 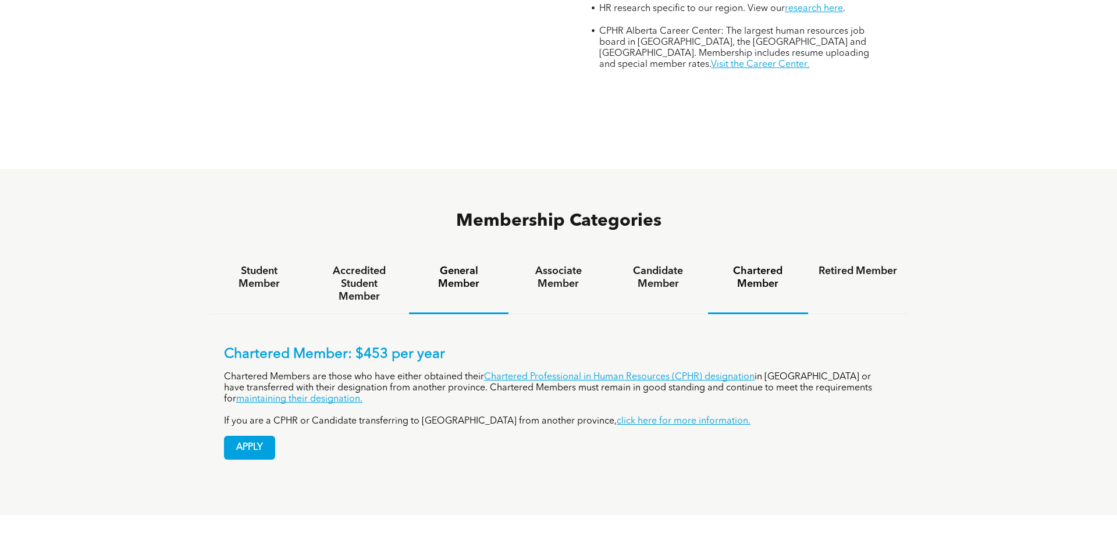 What do you see at coordinates (358, 284) in the screenshot?
I see `h4: Accredited Student Member` at bounding box center [358, 284].